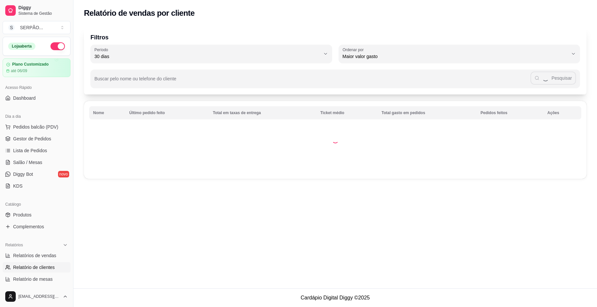 This screenshot has height=307, width=597. Describe the element at coordinates (36, 255) in the screenshot. I see `a: Relatórios de vendas` at that location.